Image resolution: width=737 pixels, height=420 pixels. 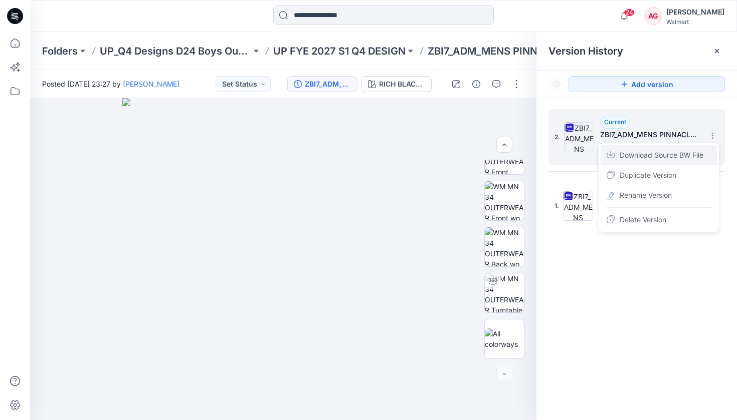 I want to click on button: ZBI7_ADM_MENS PINNACLE SYSTEM SHELL JACKET_UPDATE, so click(x=322, y=84).